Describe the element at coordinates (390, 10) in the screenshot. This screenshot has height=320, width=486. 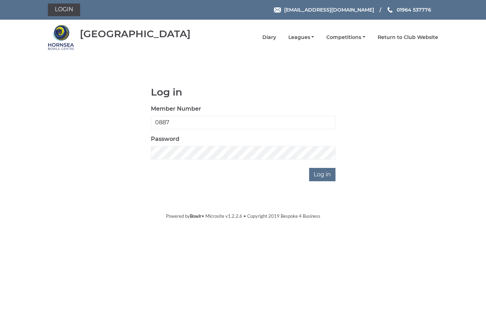
I see `img: Phone us` at that location.